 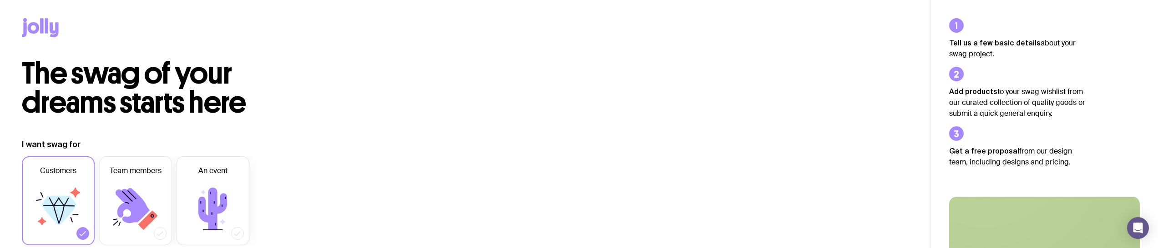 I want to click on strong: Add products, so click(x=973, y=91).